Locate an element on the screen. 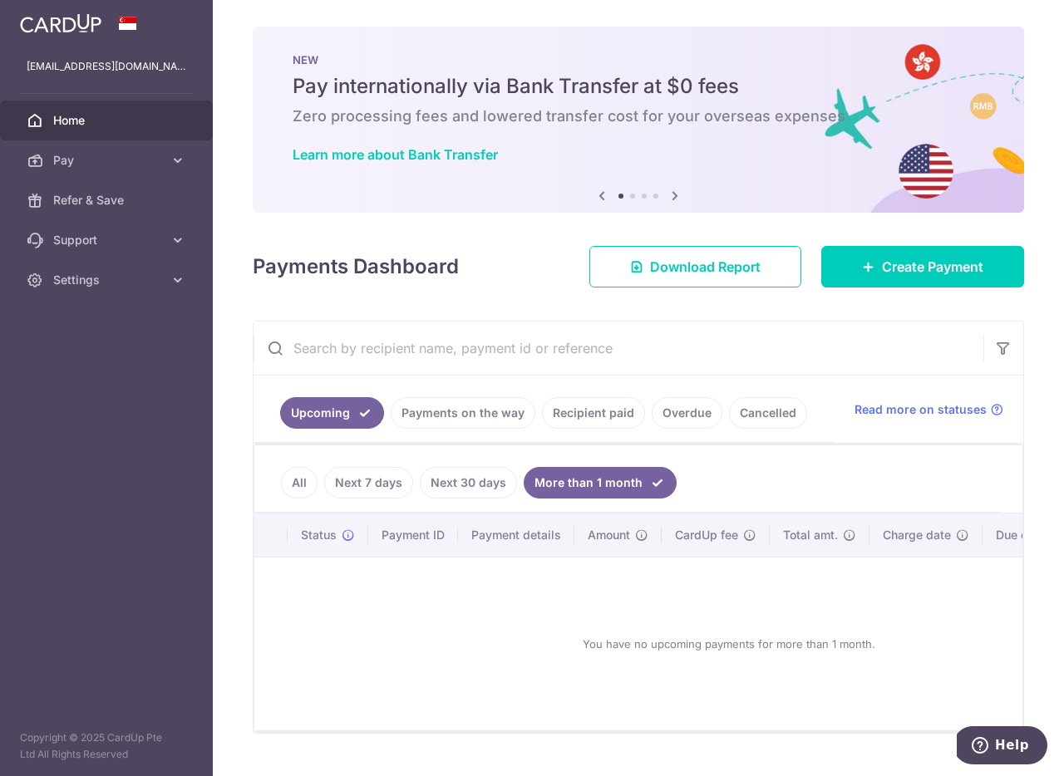 The width and height of the screenshot is (1064, 776). a: Overdue is located at coordinates (686, 413).